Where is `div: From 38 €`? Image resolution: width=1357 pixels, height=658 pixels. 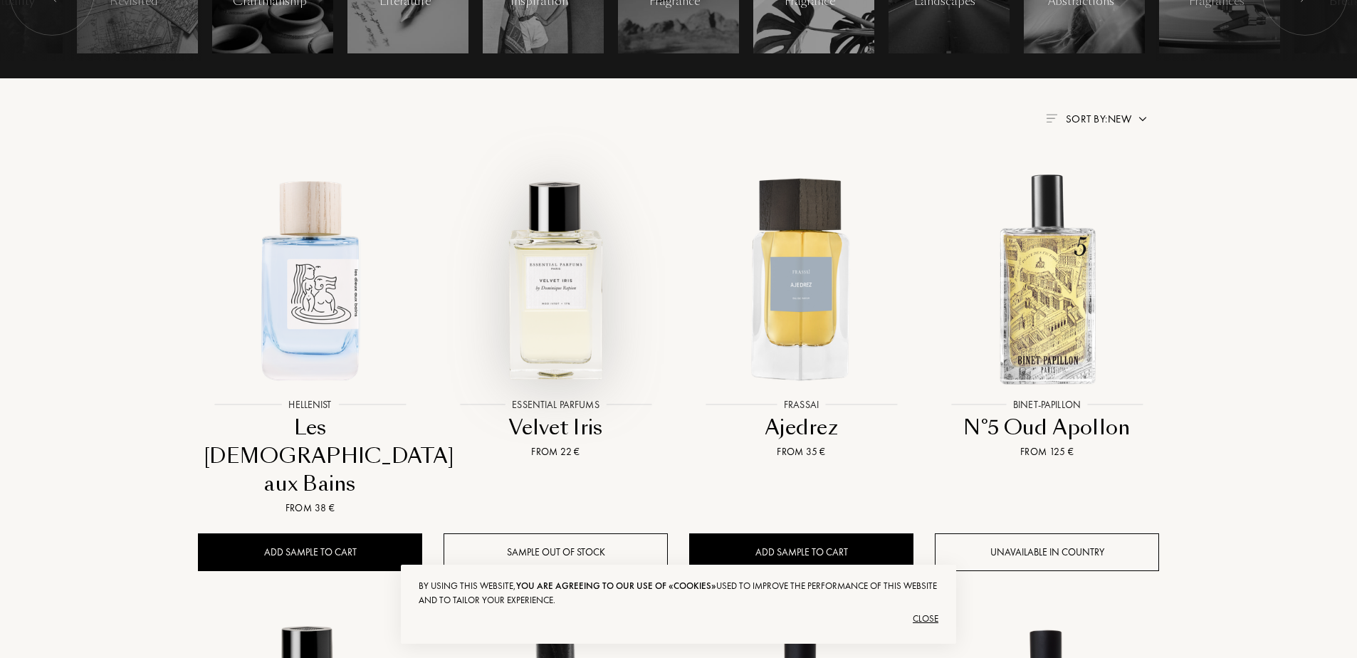 div: From 38 € is located at coordinates (310, 507).